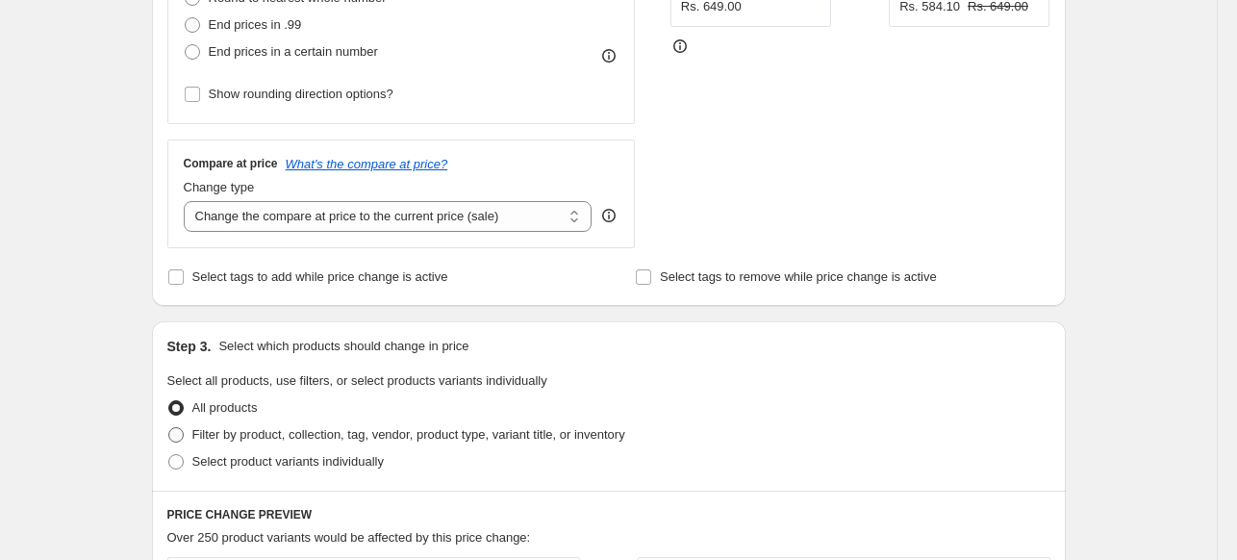 This screenshot has height=560, width=1237. What do you see at coordinates (231, 164) in the screenshot?
I see `h3: Compare at price` at bounding box center [231, 164].